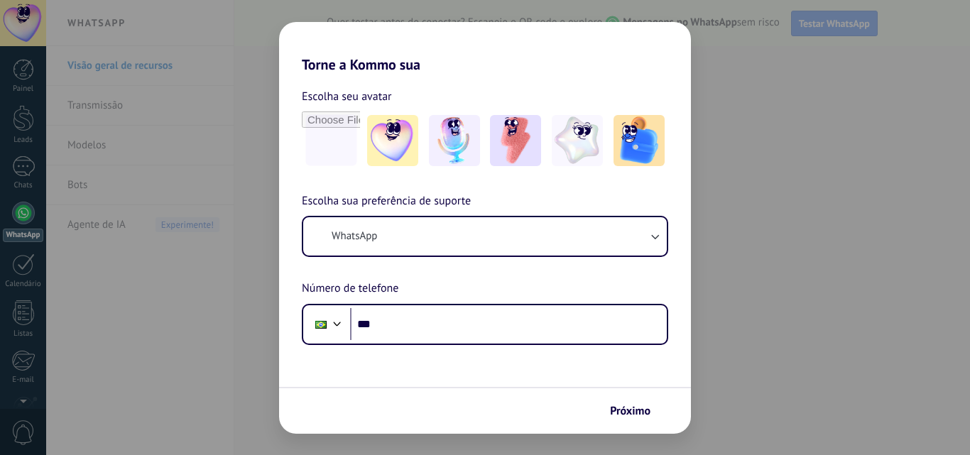 The width and height of the screenshot is (970, 455). Describe the element at coordinates (386, 202) in the screenshot. I see `span: Escolha sua preferência de suporte` at that location.